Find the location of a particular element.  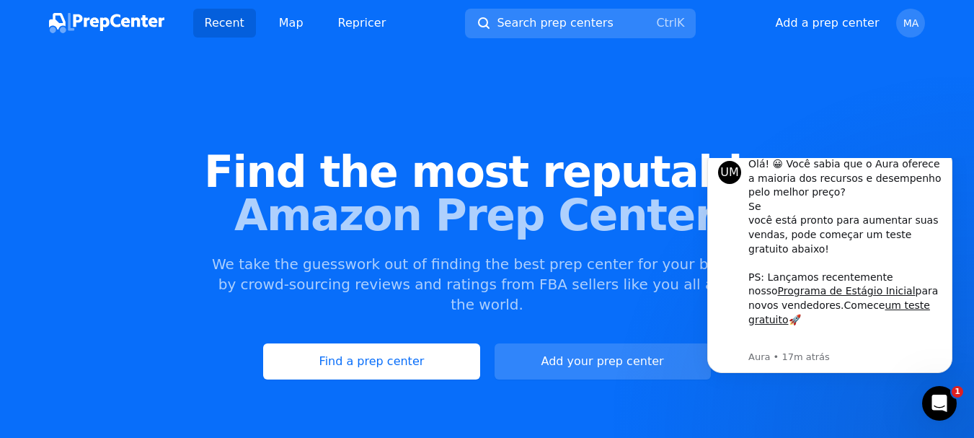

a: Find a prep center is located at coordinates (371, 361).